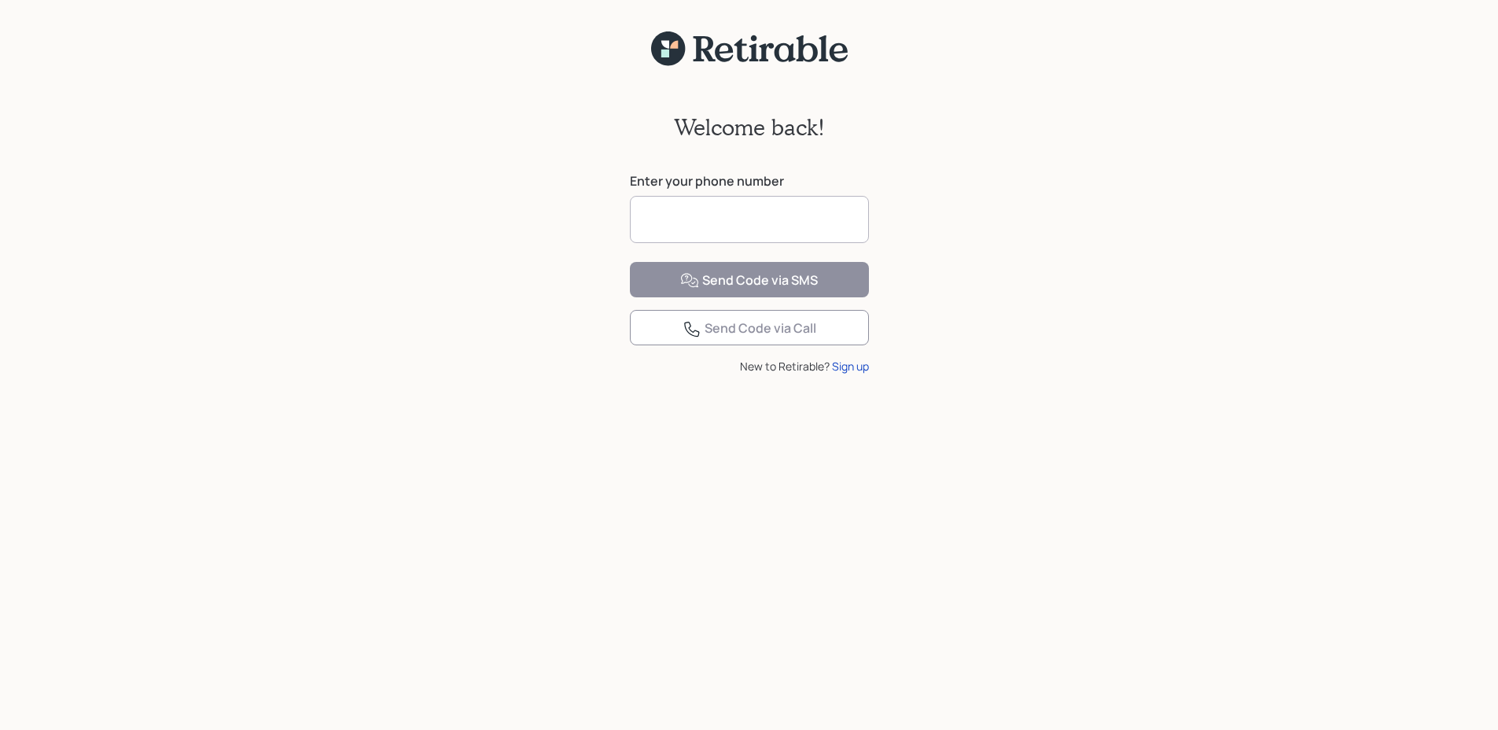 The height and width of the screenshot is (730, 1498). I want to click on div: Sign up, so click(850, 366).